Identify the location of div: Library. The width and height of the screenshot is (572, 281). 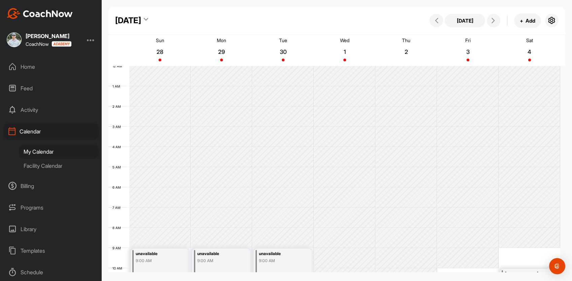
(51, 229).